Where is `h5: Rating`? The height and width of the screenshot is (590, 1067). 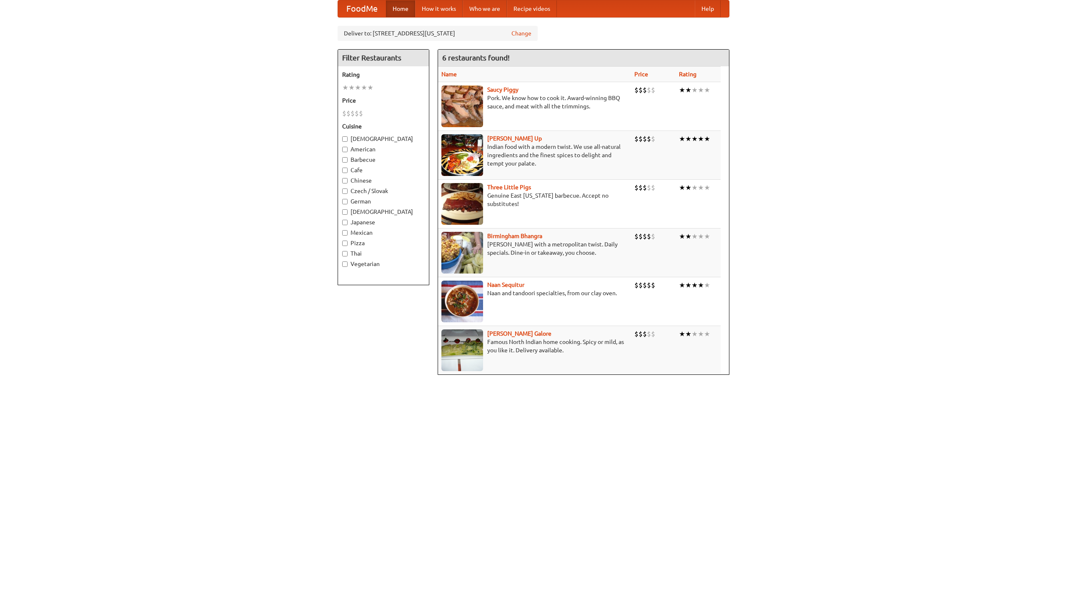 h5: Rating is located at coordinates (383, 75).